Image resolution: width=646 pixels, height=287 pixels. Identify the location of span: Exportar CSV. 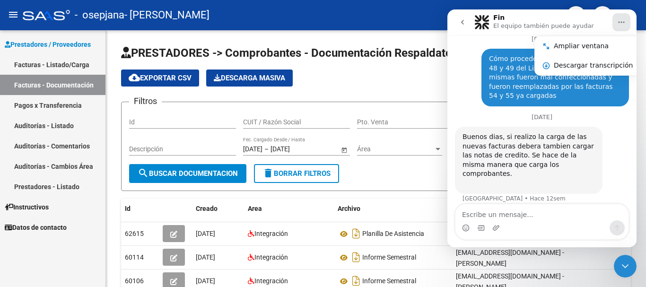
(160, 78).